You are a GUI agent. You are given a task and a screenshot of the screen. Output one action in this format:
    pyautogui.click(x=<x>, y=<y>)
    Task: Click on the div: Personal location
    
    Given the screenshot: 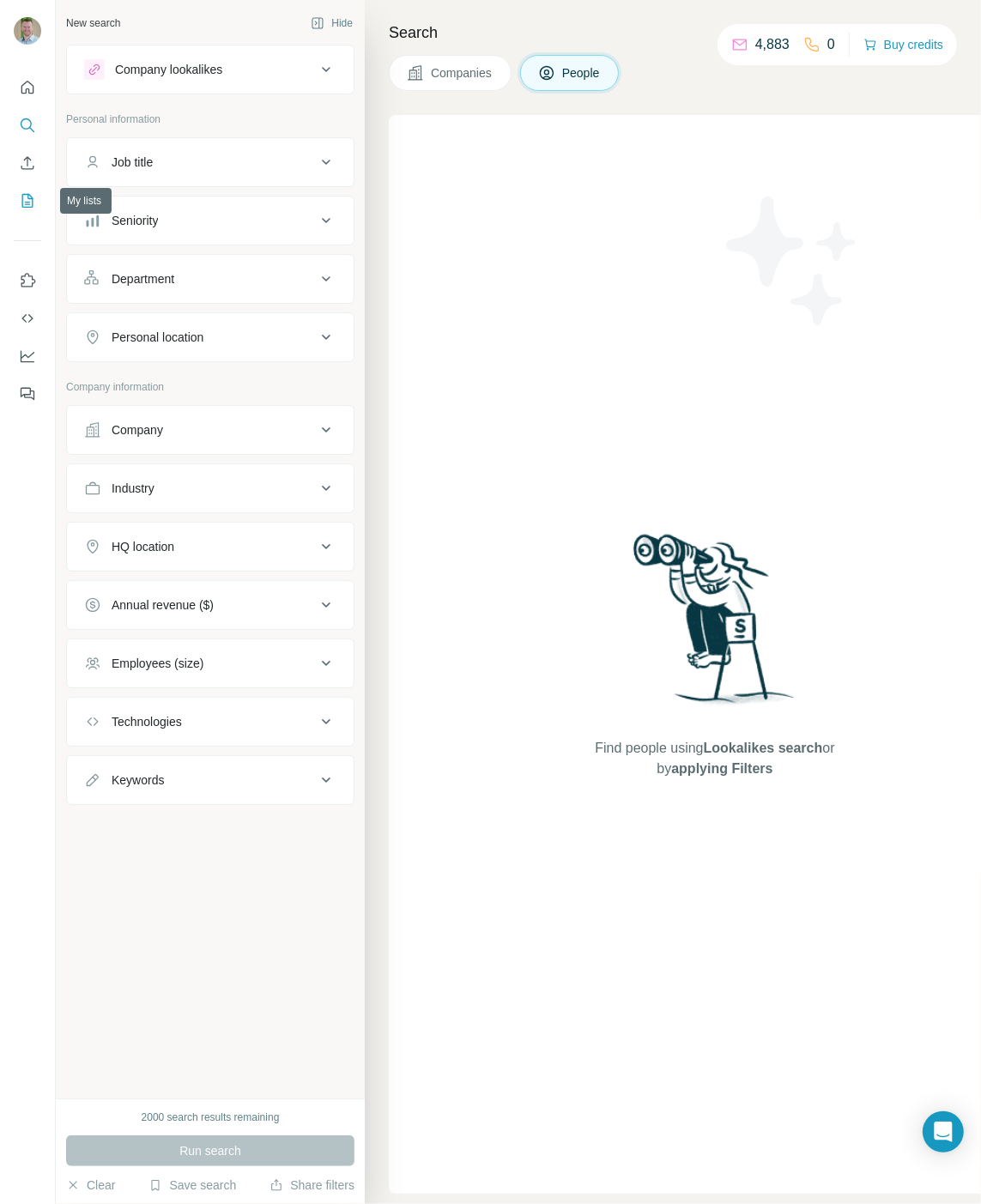 What is the action you would take?
    pyautogui.click(x=157, y=337)
    